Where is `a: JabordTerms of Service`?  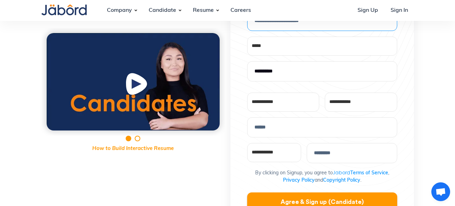
a: JabordTerms of Service is located at coordinates (360, 173).